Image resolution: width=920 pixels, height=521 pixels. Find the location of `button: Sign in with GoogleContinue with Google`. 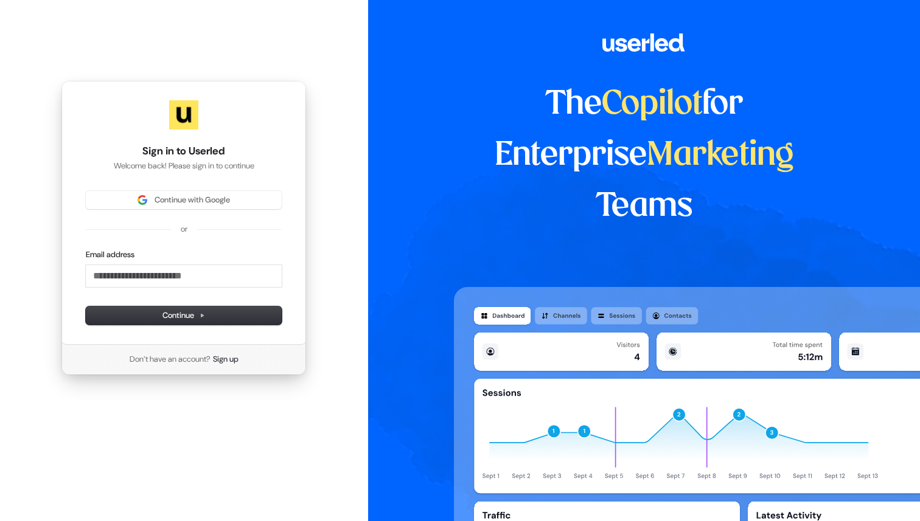

button: Sign in with GoogleContinue with Google is located at coordinates (184, 200).